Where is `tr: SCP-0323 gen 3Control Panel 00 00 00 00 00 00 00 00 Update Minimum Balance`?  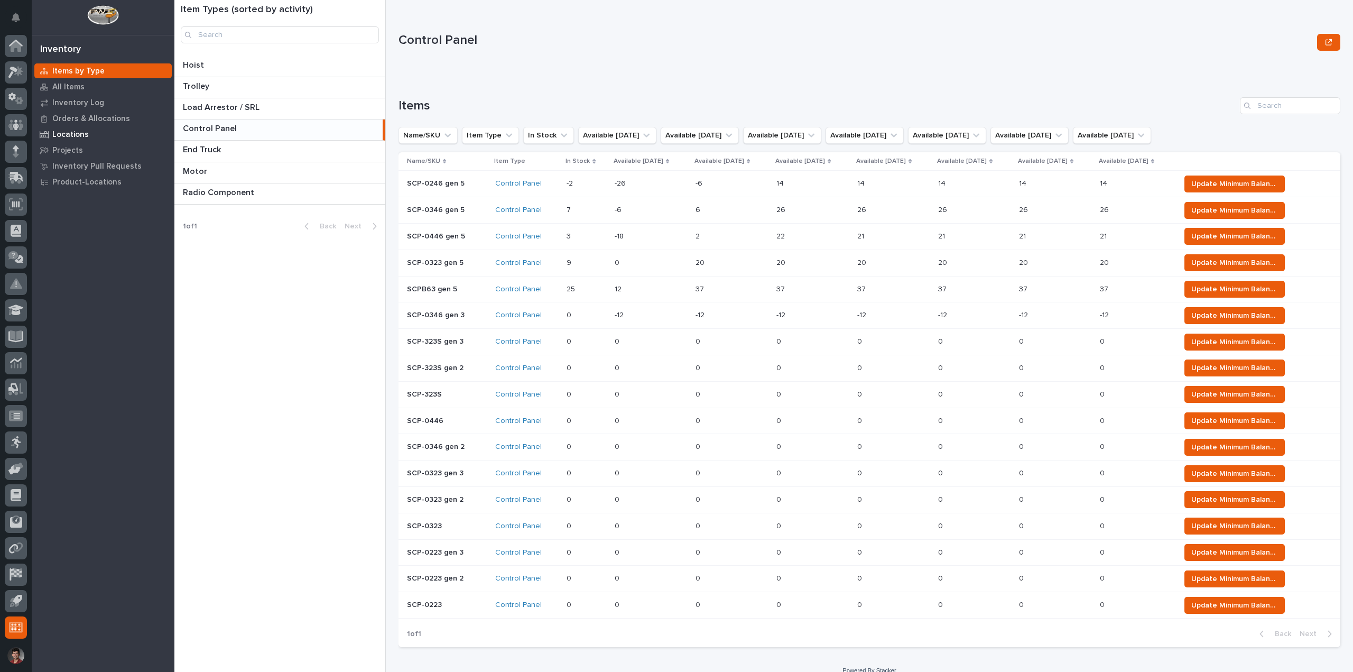
tr: SCP-0323 gen 3Control Panel 00 00 00 00 00 00 00 00 Update Minimum Balance is located at coordinates (869, 474).